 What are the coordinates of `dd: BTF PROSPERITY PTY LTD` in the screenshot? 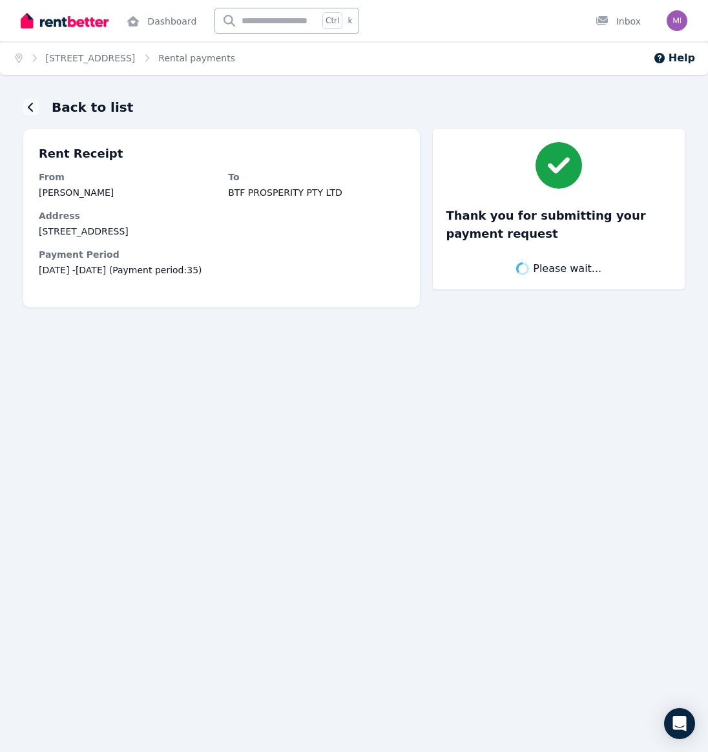 It's located at (316, 192).